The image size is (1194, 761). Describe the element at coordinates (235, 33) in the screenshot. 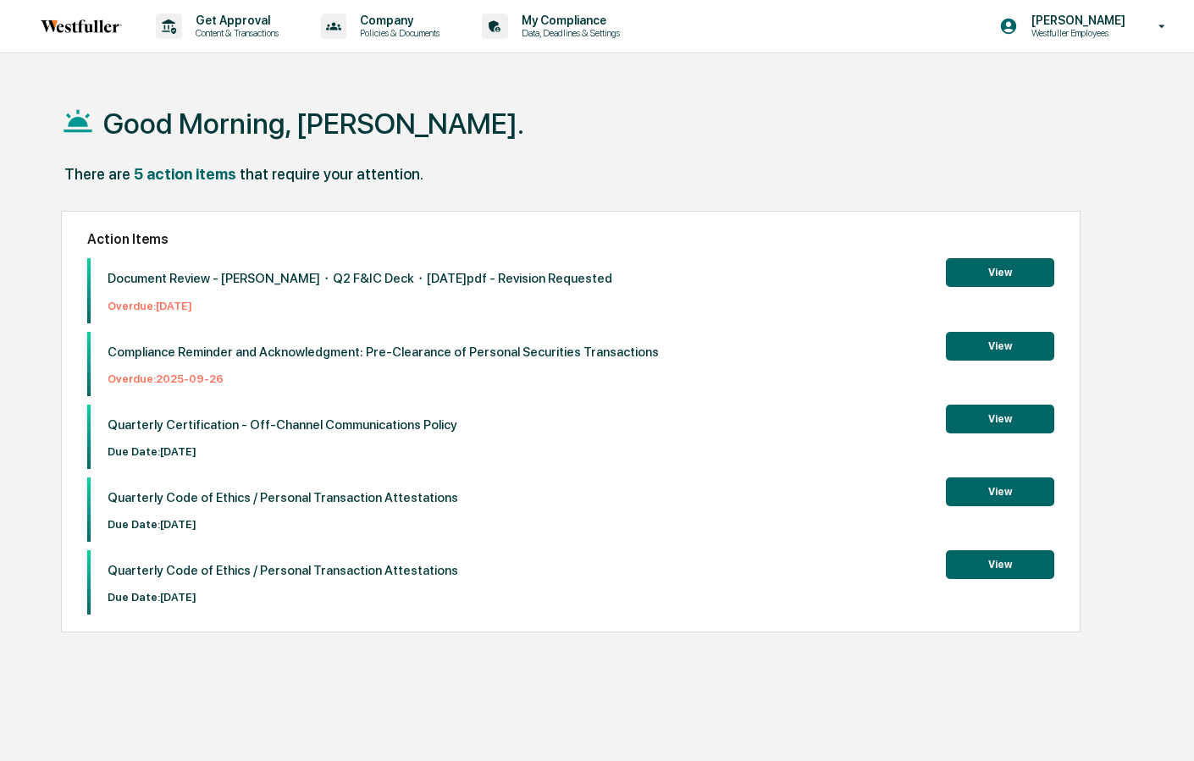

I see `p: Content & Transactions` at that location.